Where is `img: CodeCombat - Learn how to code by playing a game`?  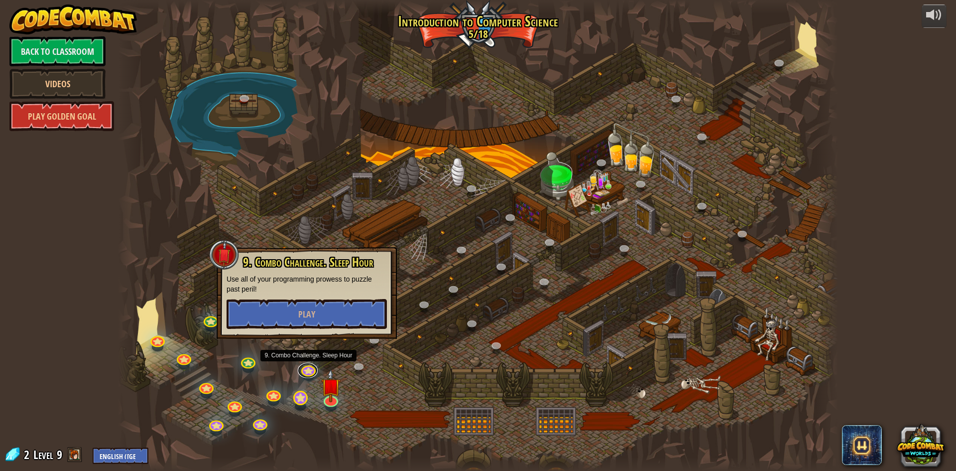 img: CodeCombat - Learn how to code by playing a game is located at coordinates (73, 19).